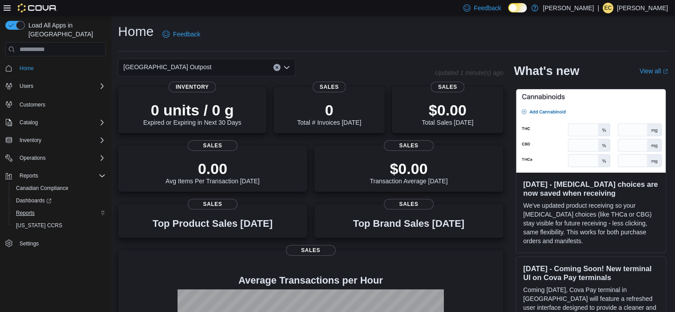  I want to click on h1: Home, so click(136, 32).